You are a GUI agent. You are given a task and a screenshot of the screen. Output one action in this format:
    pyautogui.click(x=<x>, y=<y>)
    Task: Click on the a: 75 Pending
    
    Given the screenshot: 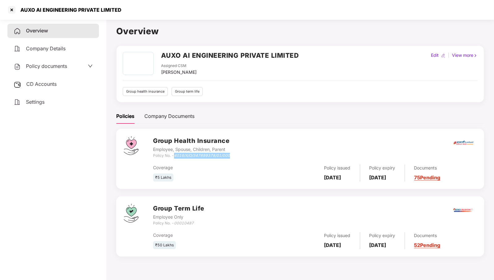 What is the action you would take?
    pyautogui.click(x=427, y=178)
    